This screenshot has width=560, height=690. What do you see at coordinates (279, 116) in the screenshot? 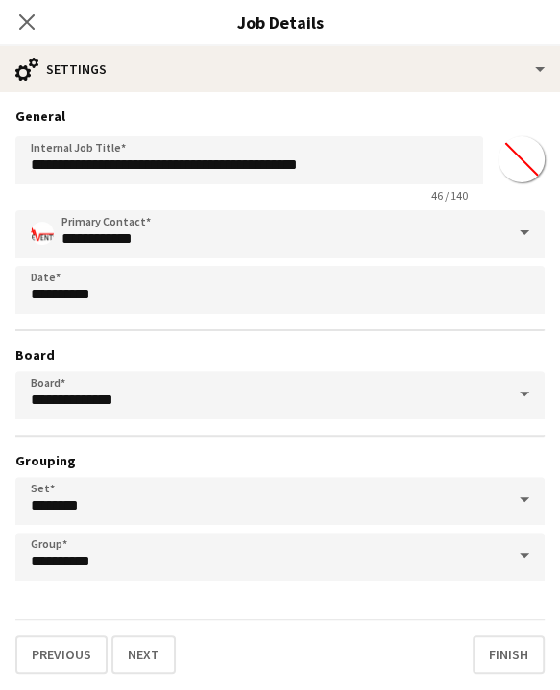
I see `h3: General` at bounding box center [279, 116].